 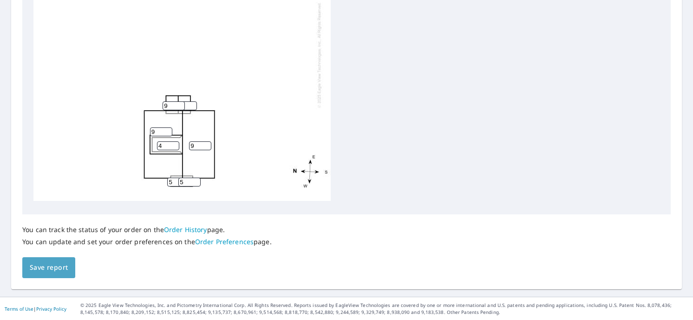 What do you see at coordinates (224, 241) in the screenshot?
I see `a: Order Preferences` at bounding box center [224, 241].